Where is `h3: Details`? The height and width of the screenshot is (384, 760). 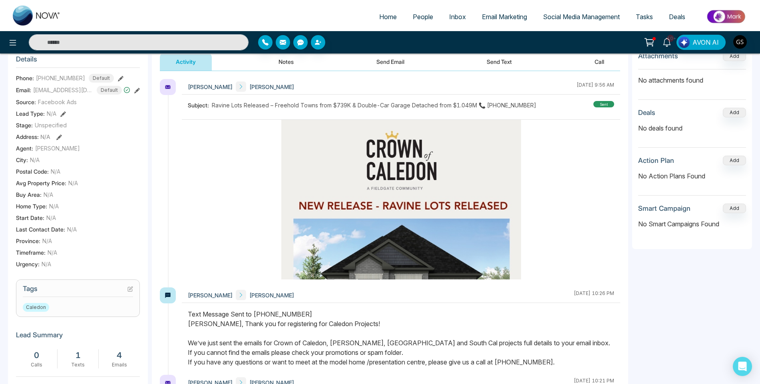 h3: Details is located at coordinates (78, 61).